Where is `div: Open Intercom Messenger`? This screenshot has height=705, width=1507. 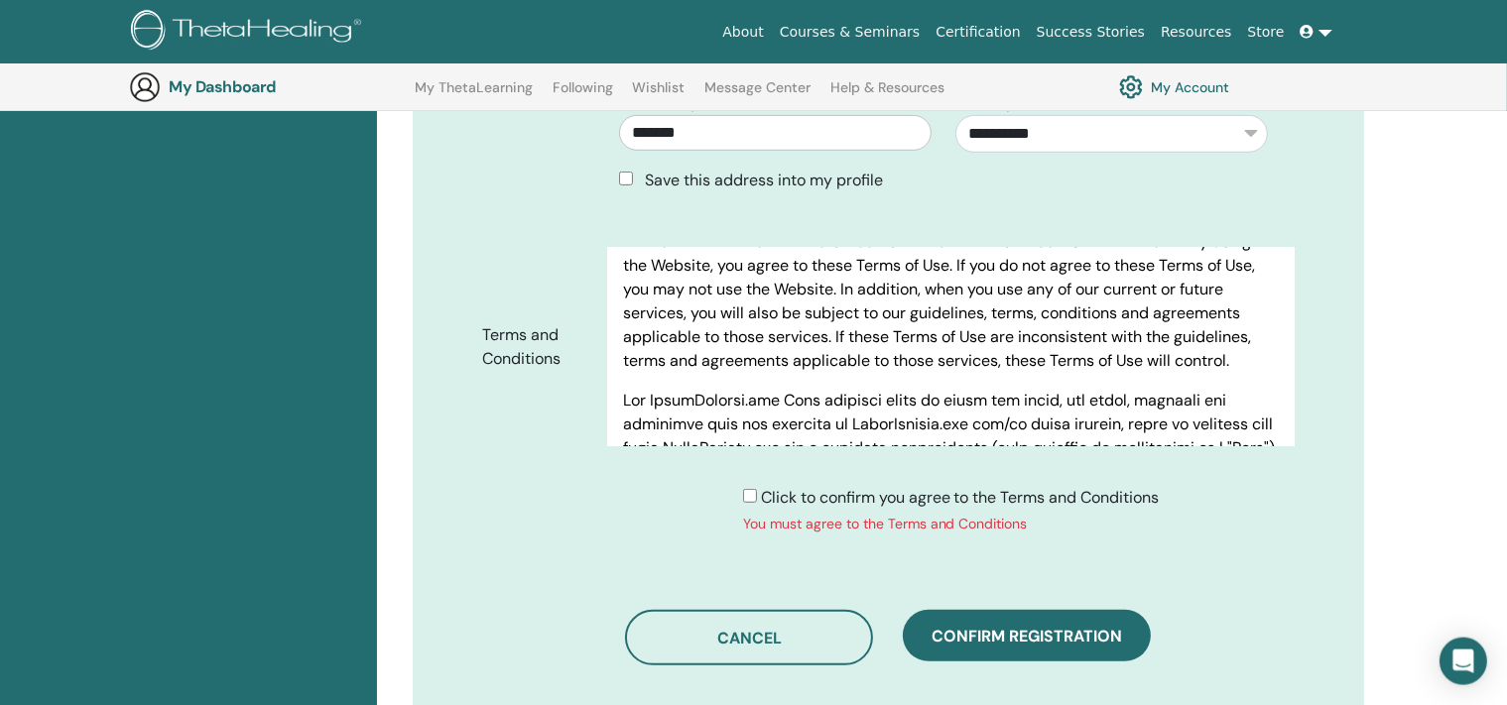
div: Open Intercom Messenger is located at coordinates (1463, 662).